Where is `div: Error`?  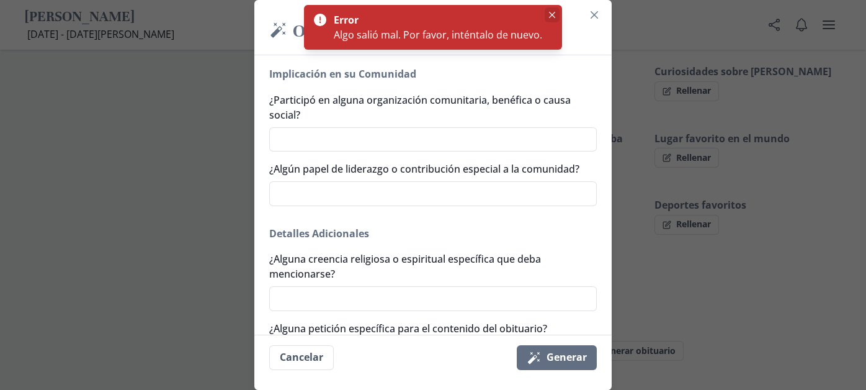 div: Error is located at coordinates (435, 20).